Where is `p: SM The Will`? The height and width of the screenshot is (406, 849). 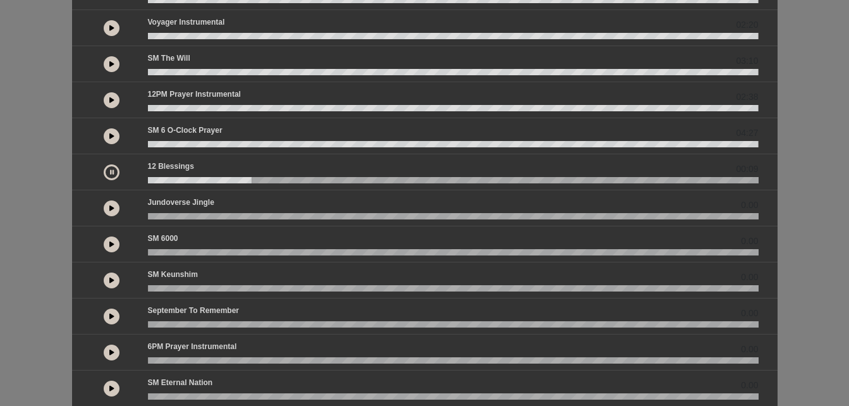 p: SM The Will is located at coordinates (169, 58).